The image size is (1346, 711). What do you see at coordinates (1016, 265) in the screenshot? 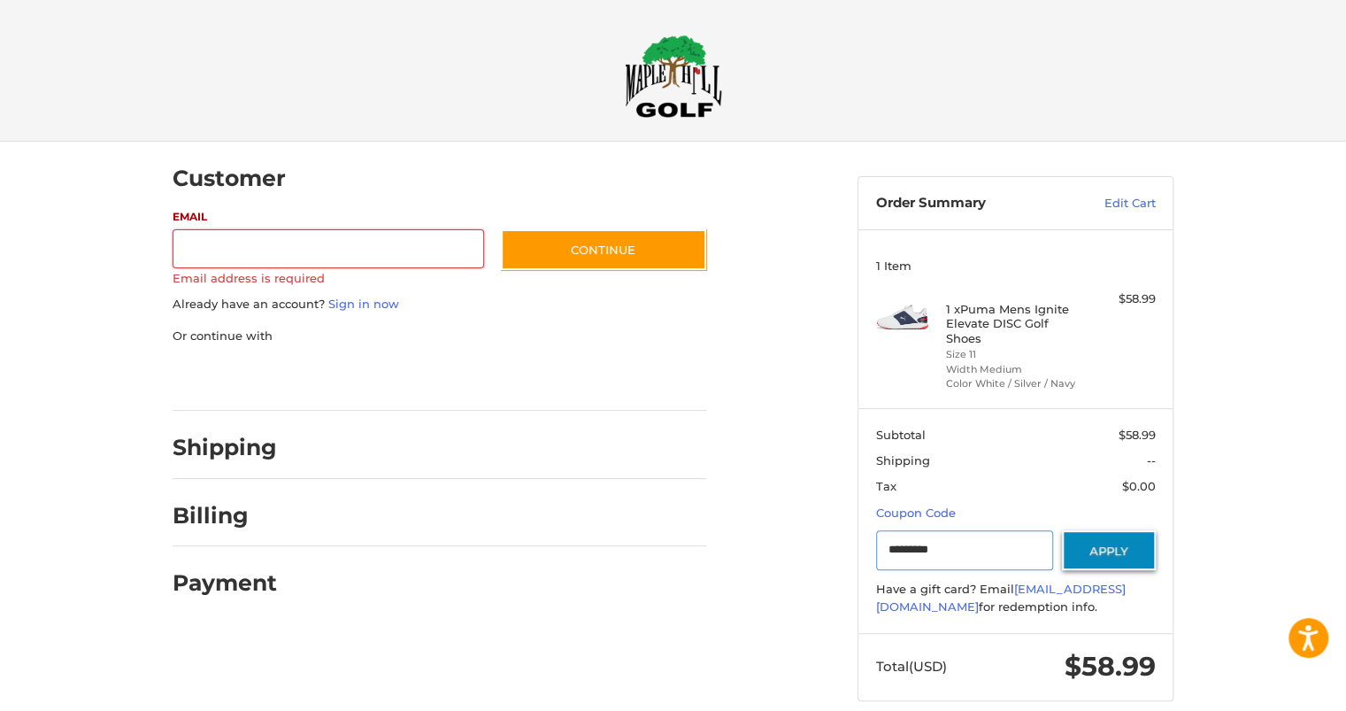
I see `h3: 1 Item` at bounding box center [1016, 265].